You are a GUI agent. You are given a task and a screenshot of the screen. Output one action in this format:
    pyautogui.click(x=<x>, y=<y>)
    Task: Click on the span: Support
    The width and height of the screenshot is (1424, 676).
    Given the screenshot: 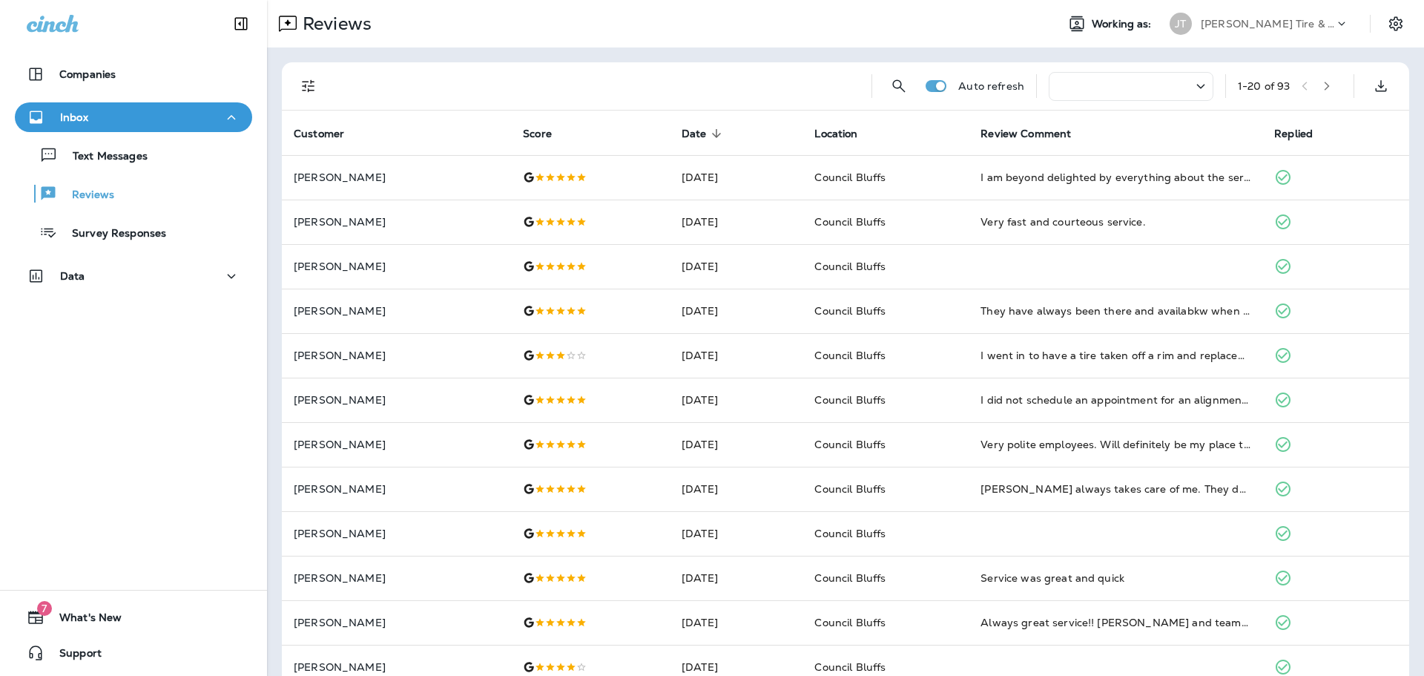 What is the action you would take?
    pyautogui.click(x=73, y=656)
    